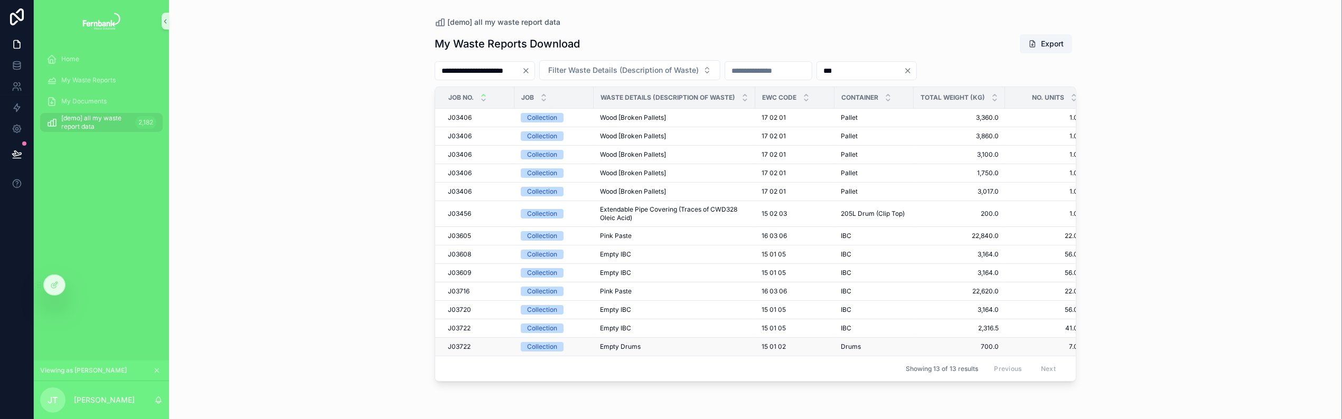  I want to click on span: Waste Details (Description of Waste), so click(668, 98).